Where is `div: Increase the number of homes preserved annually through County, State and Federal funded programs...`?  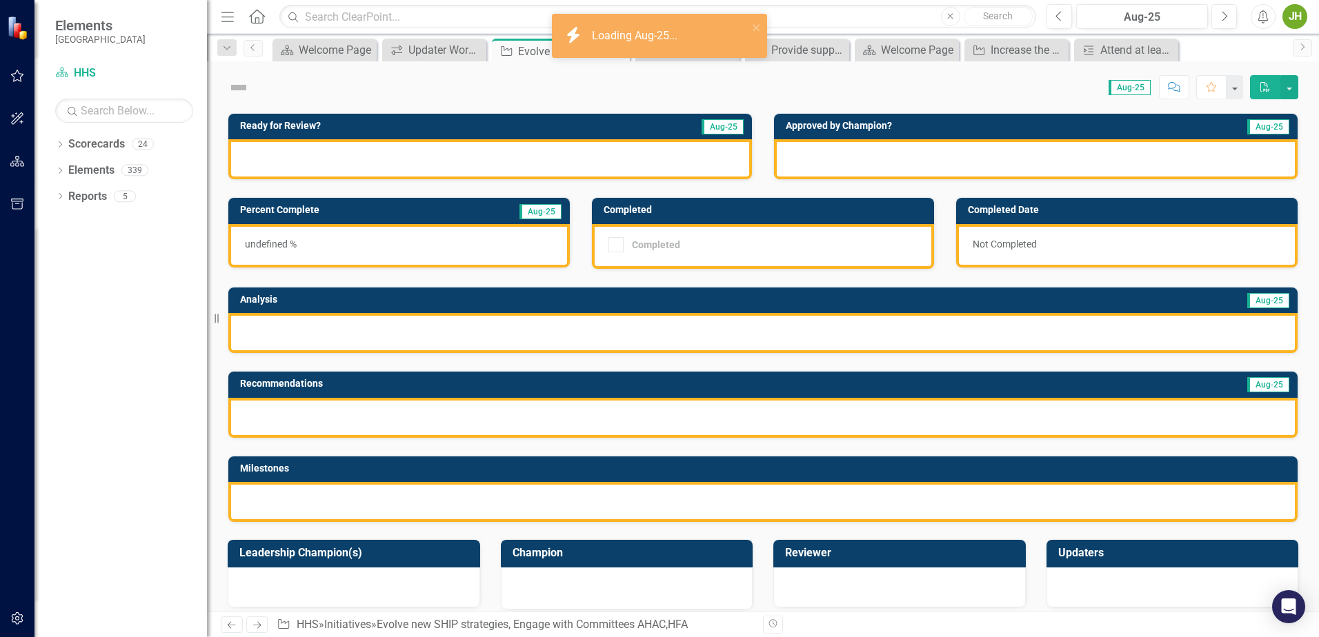
div: Increase the number of homes preserved annually through County, State and Federal funded programs... is located at coordinates (1028, 50).